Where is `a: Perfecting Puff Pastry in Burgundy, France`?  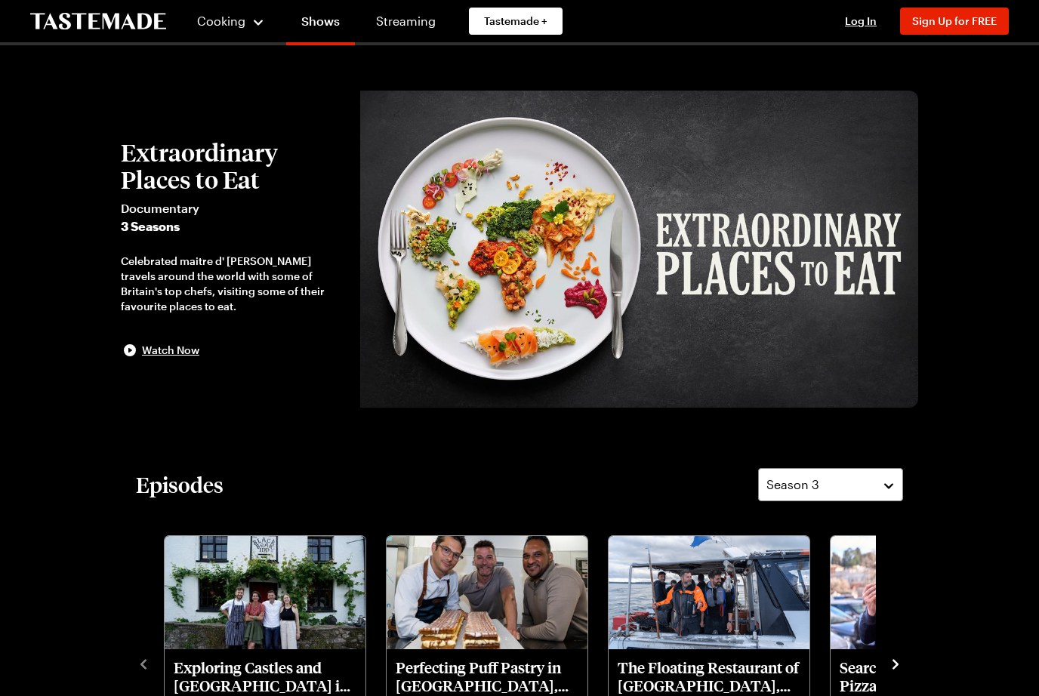
a: Perfecting Puff Pastry in Burgundy, France is located at coordinates (487, 593).